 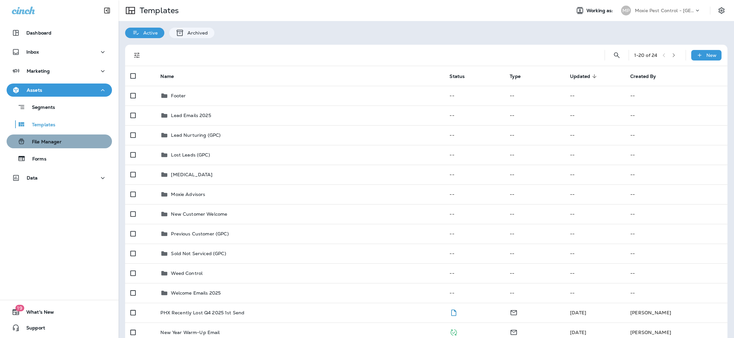 What do you see at coordinates (453, 332) in the screenshot?
I see `span: Published` at bounding box center [453, 332].